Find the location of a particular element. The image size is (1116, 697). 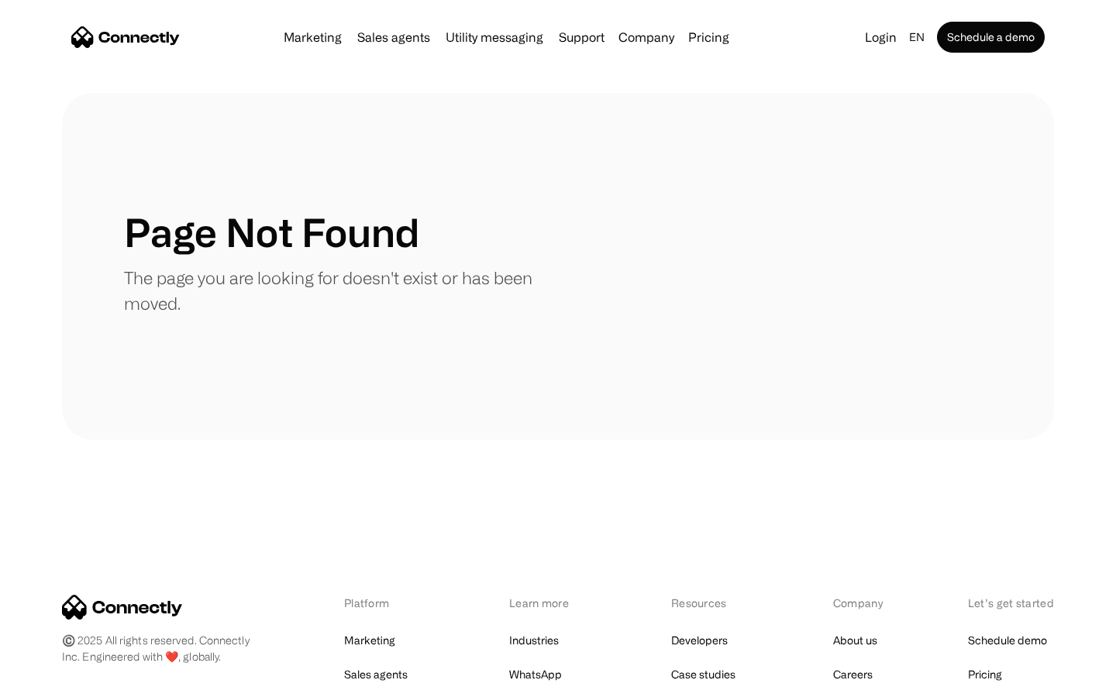

a: home is located at coordinates (126, 37).